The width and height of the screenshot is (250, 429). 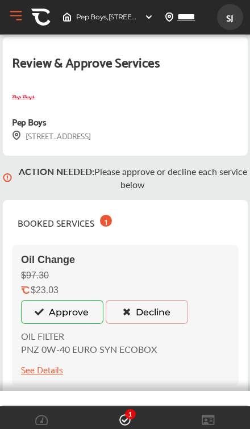 What do you see at coordinates (169, 17) in the screenshot?
I see `img: location_vector.a44bc228.svg` at bounding box center [169, 17].